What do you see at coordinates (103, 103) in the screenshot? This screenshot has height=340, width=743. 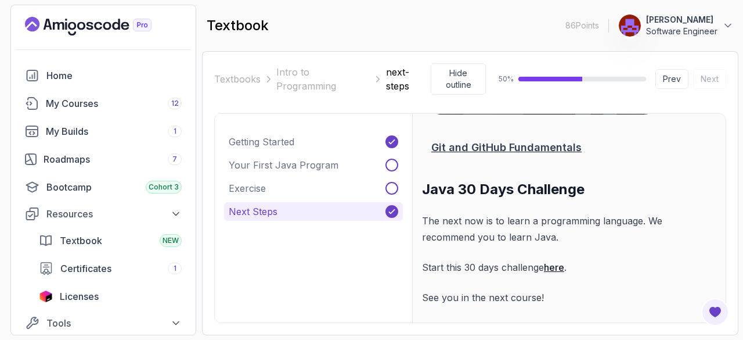 I see `a: courses` at bounding box center [103, 103].